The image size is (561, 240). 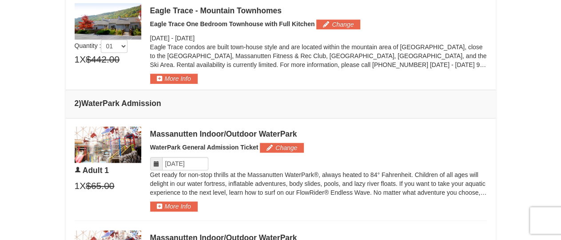 I want to click on span: $65.00, so click(x=100, y=186).